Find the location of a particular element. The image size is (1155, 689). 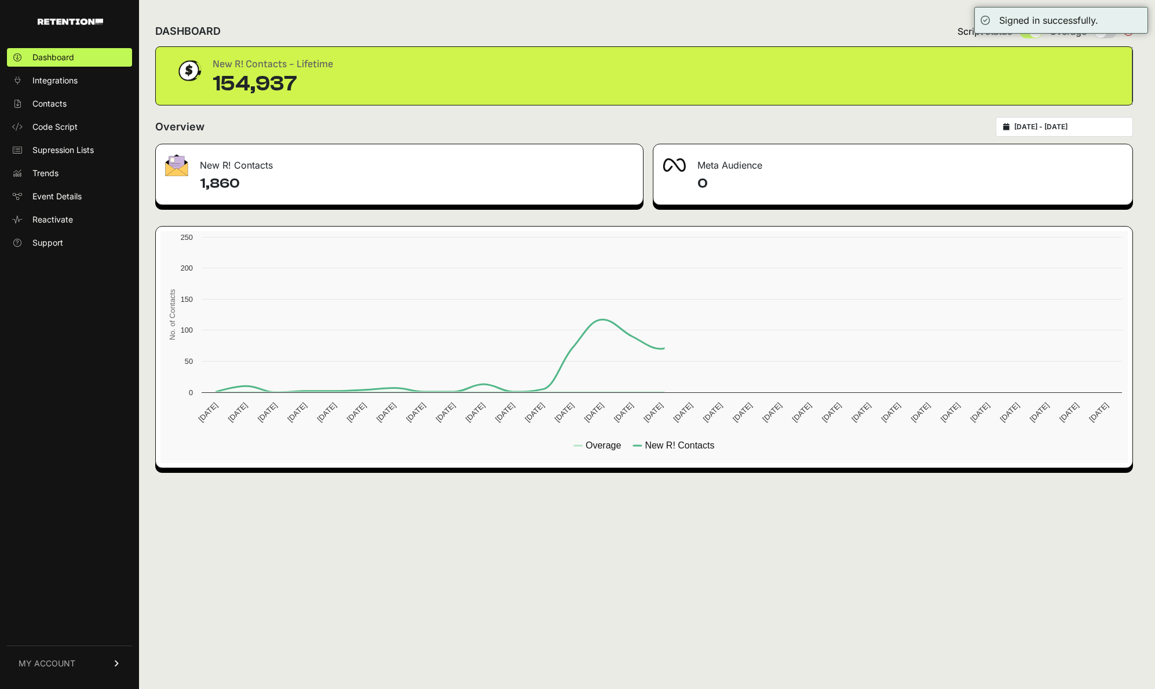

span: Code Script is located at coordinates (55, 127).